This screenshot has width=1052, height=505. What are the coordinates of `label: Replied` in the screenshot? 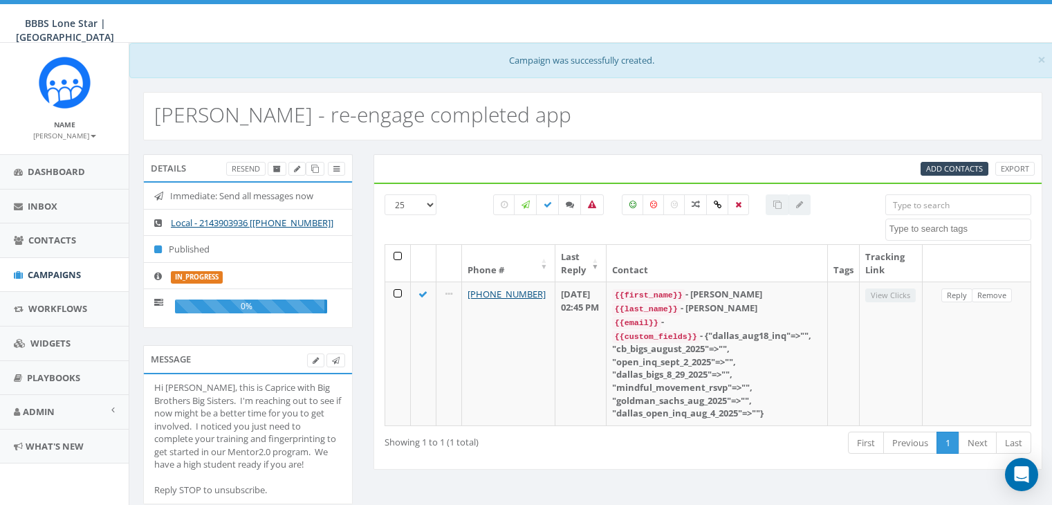 It's located at (570, 205).